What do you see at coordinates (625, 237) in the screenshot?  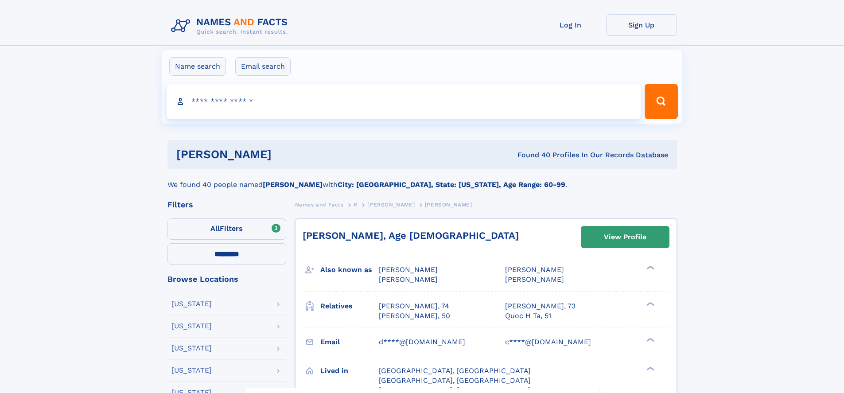 I see `a: View Profile` at bounding box center [625, 237].